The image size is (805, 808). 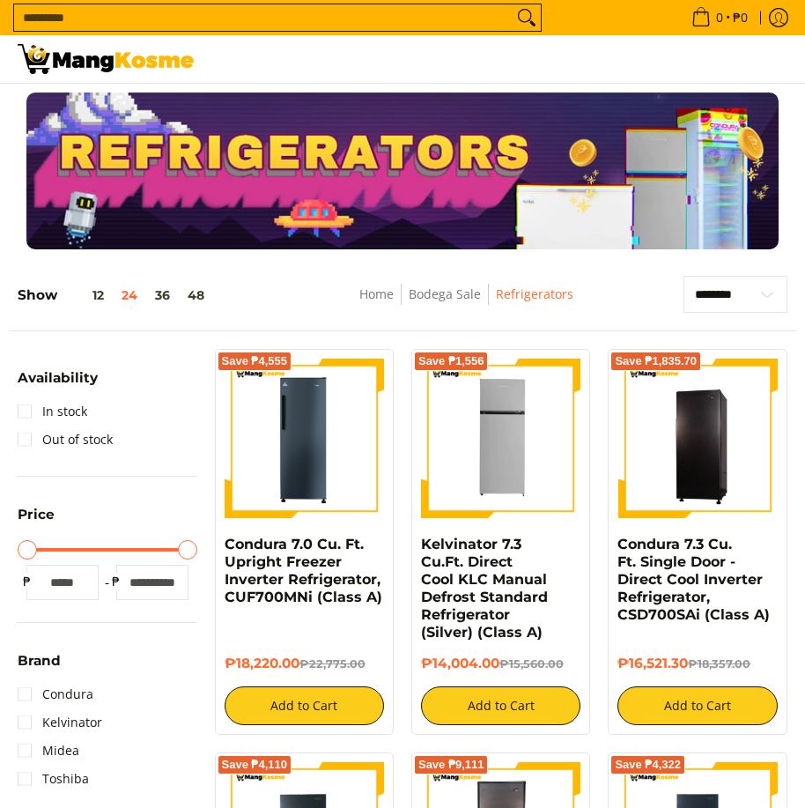 What do you see at coordinates (65, 440) in the screenshot?
I see `a: Out of stock` at bounding box center [65, 440].